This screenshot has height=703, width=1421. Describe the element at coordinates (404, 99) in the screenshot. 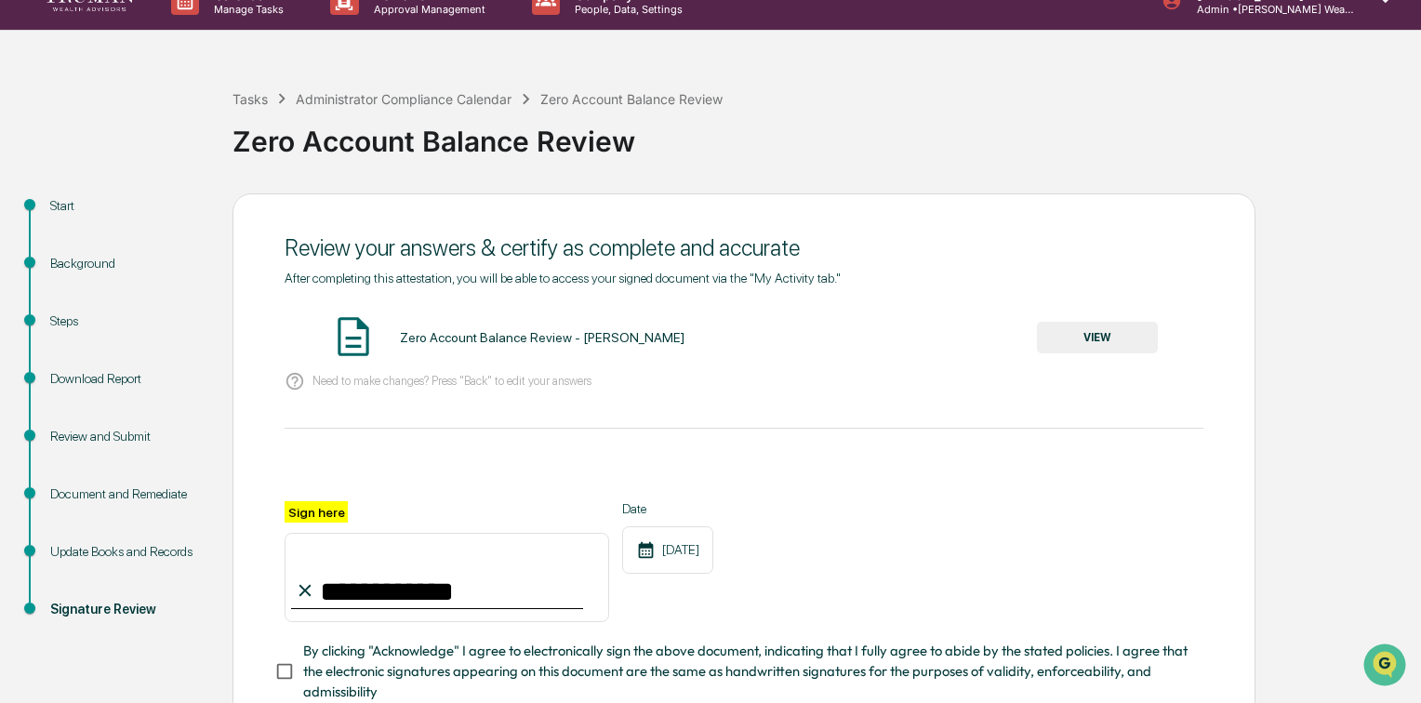

I see `div: Administrator Compliance Calendar` at that location.